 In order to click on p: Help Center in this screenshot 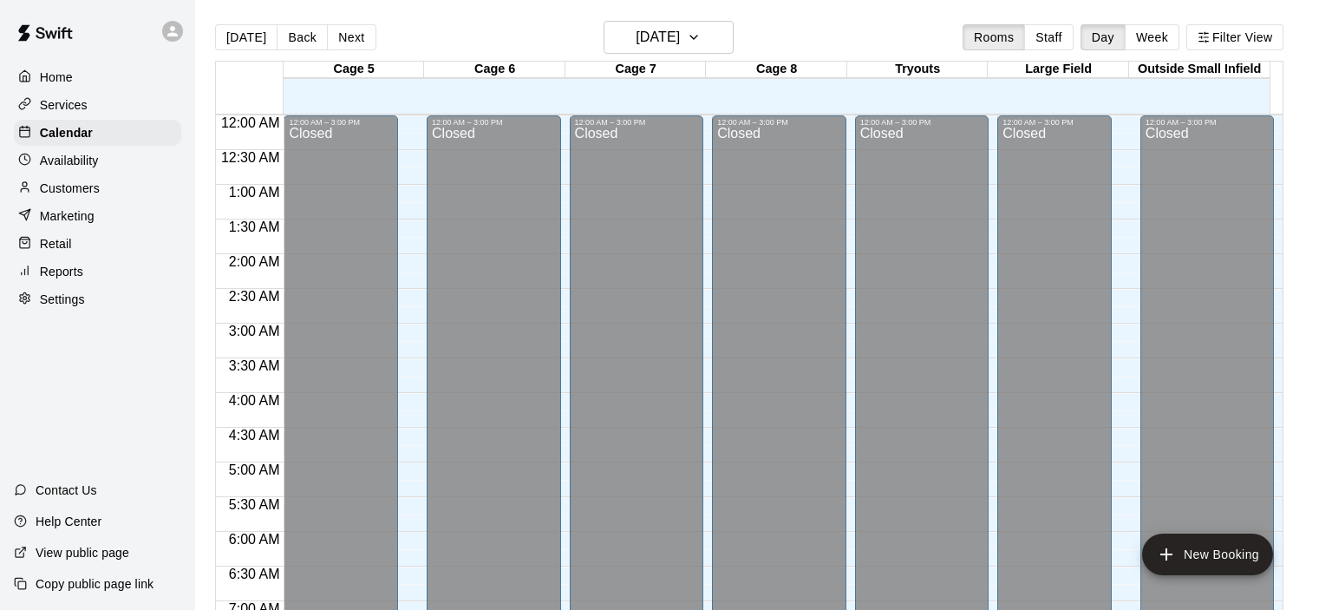, I will do `click(69, 521)`.